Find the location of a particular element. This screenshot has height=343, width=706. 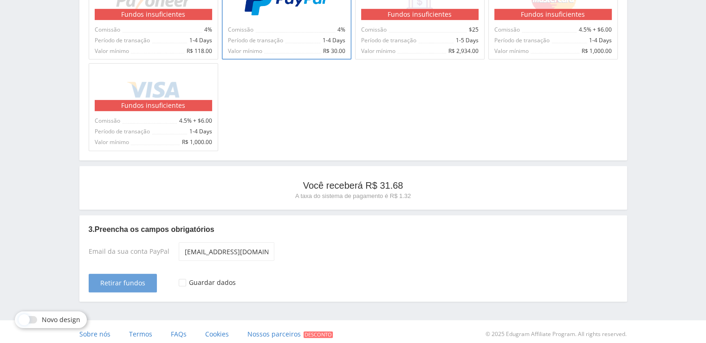

span: FAQs is located at coordinates (179, 333).